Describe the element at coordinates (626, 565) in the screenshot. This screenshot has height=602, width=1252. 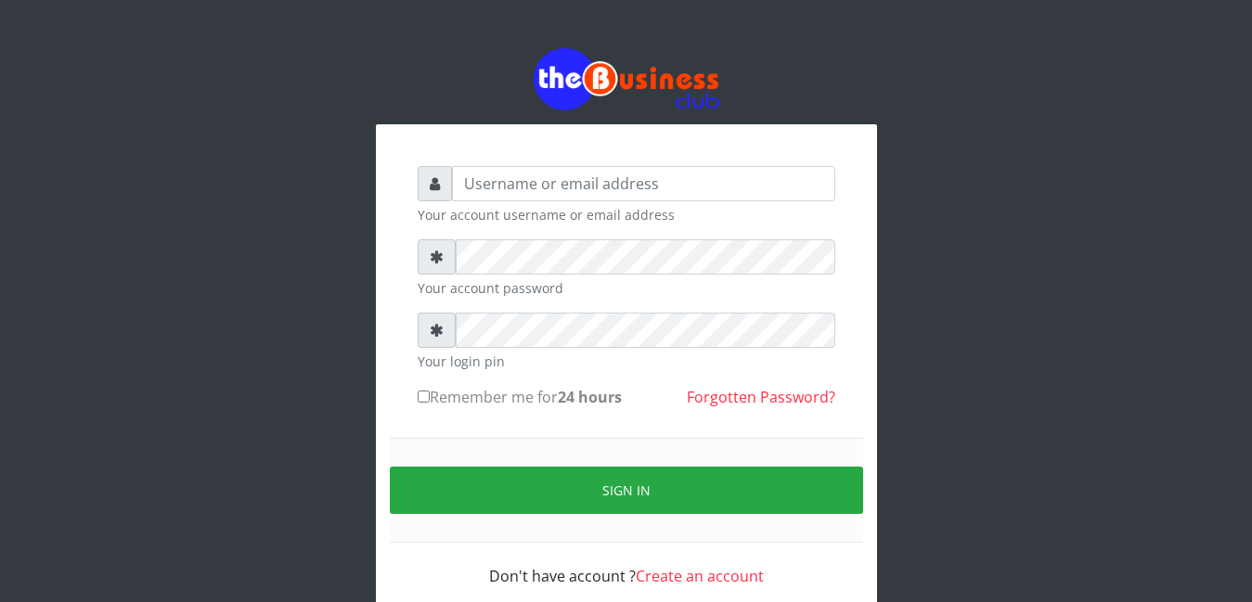
I see `div: Don't have account ?` at that location.